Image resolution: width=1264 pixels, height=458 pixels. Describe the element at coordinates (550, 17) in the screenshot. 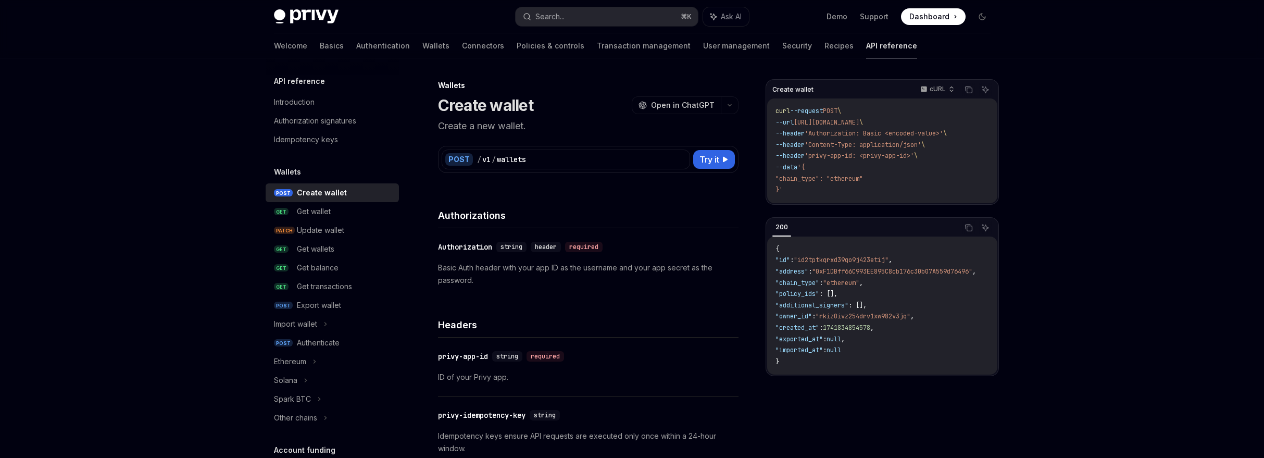

I see `div: Search...` at that location.